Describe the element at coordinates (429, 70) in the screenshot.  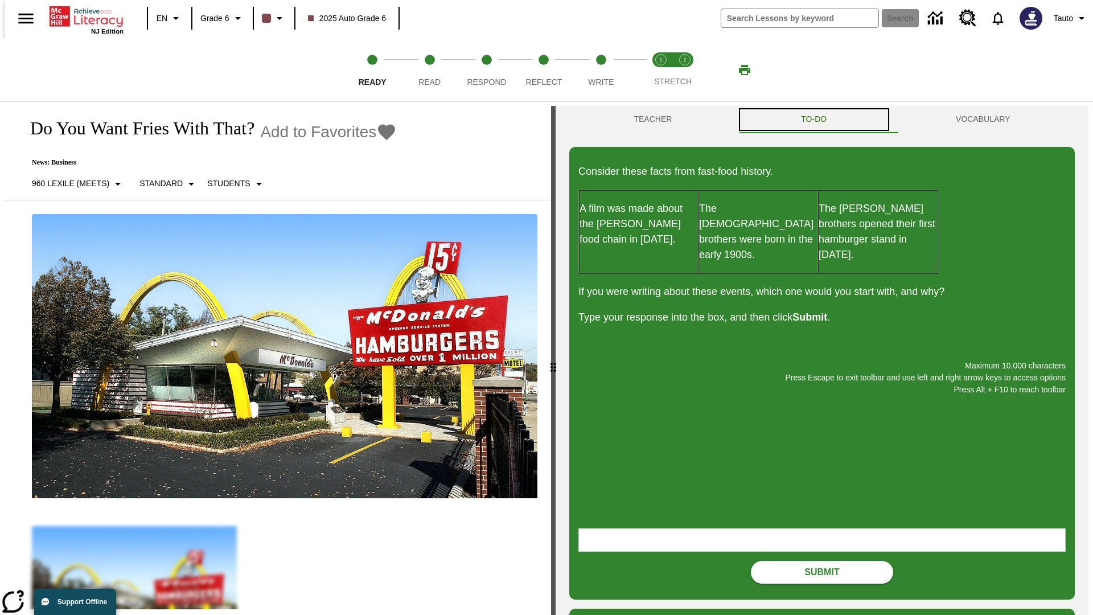
I see `button: Read step 2 of 5` at that location.